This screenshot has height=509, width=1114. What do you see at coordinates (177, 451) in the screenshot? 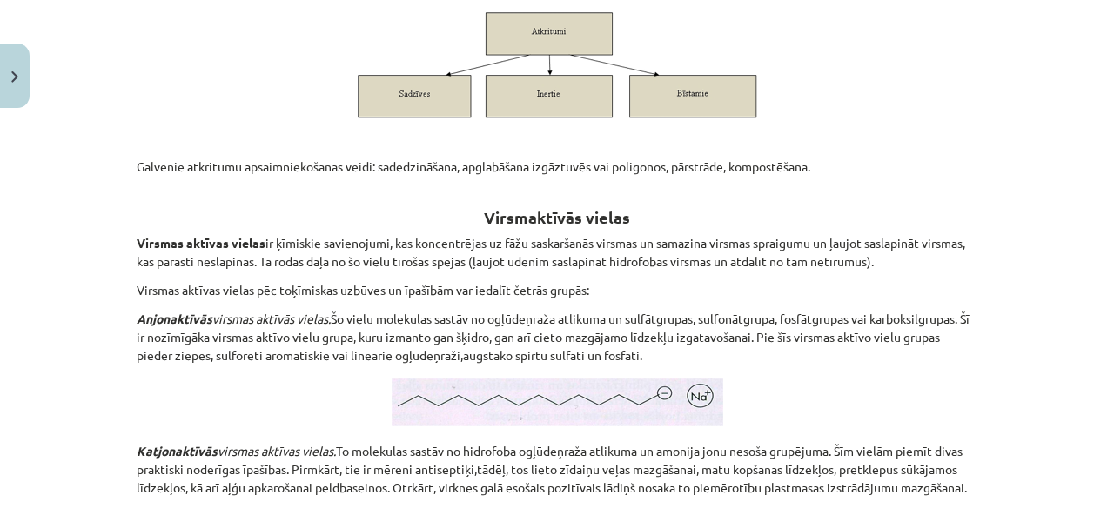
I see `i: Katjonaktīvās` at bounding box center [177, 451].